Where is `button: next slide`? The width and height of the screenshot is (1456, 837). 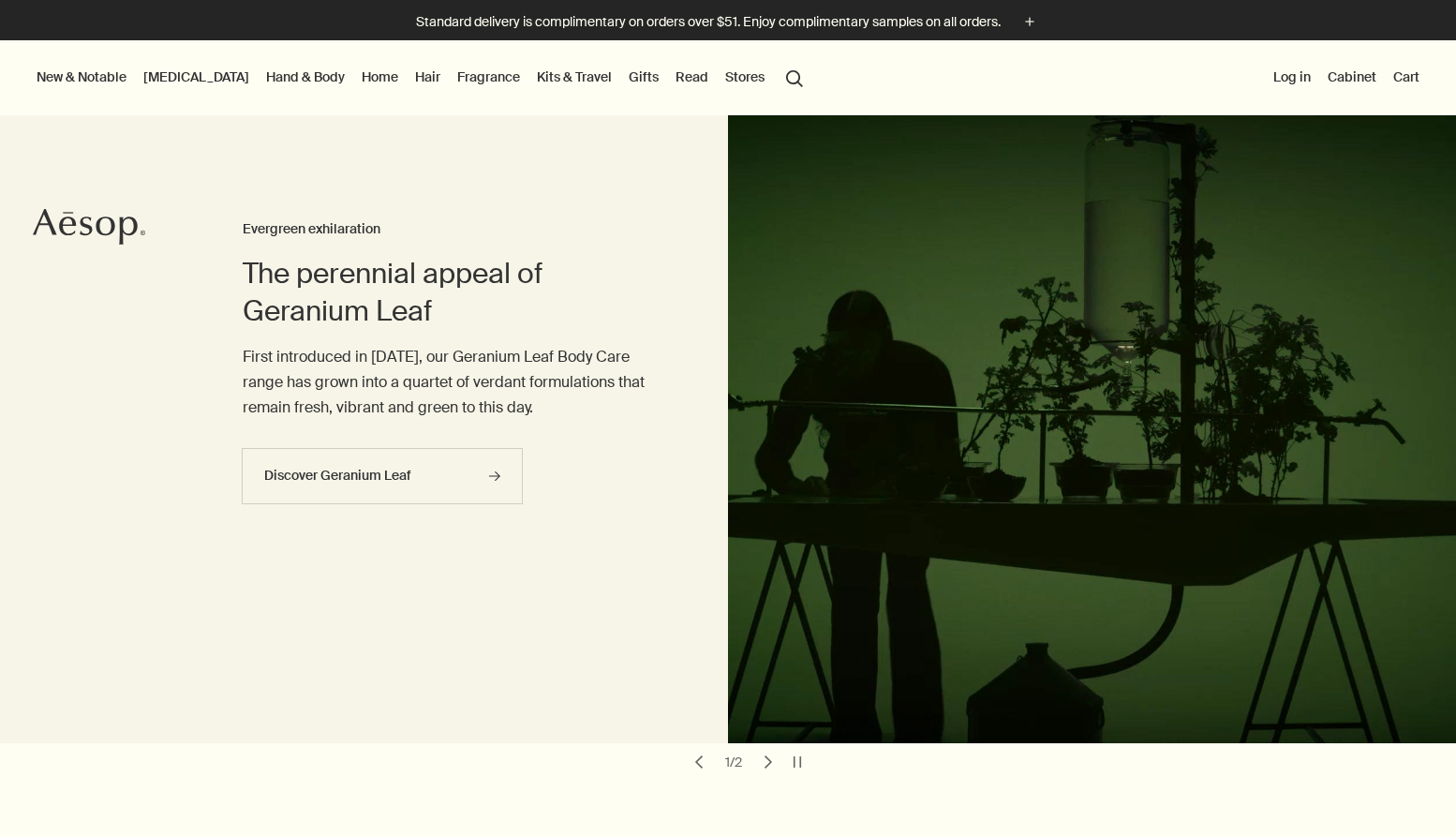
button: next slide is located at coordinates (768, 762).